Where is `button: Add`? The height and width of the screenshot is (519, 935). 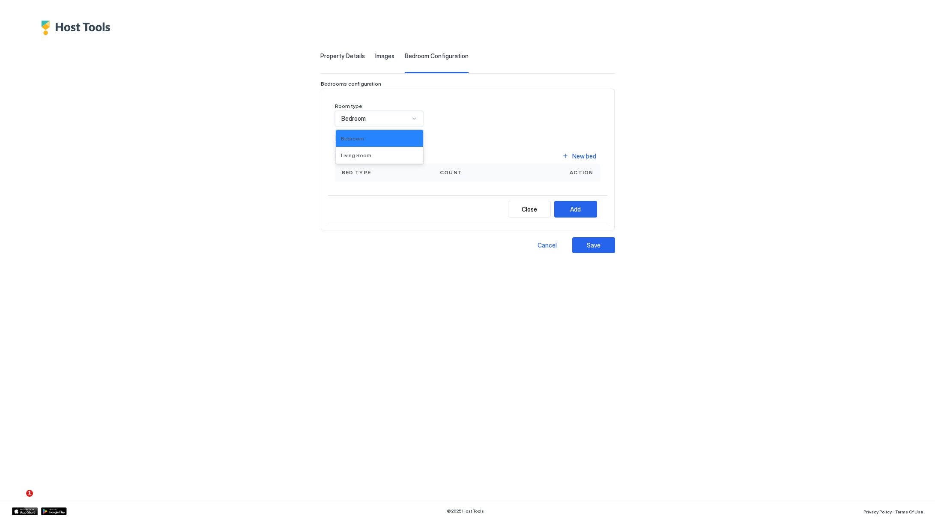 button: Add is located at coordinates (576, 209).